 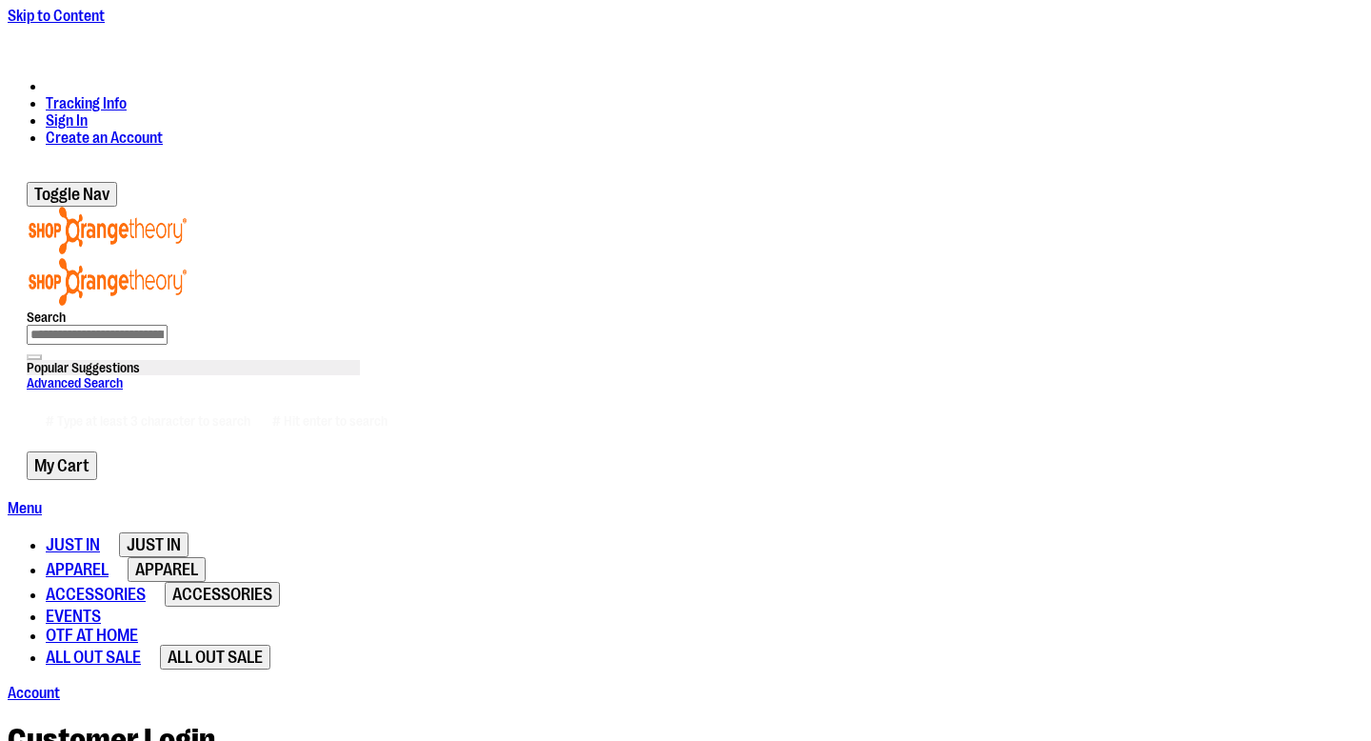 What do you see at coordinates (74, 383) in the screenshot?
I see `a: Advanced Search` at bounding box center [74, 383].